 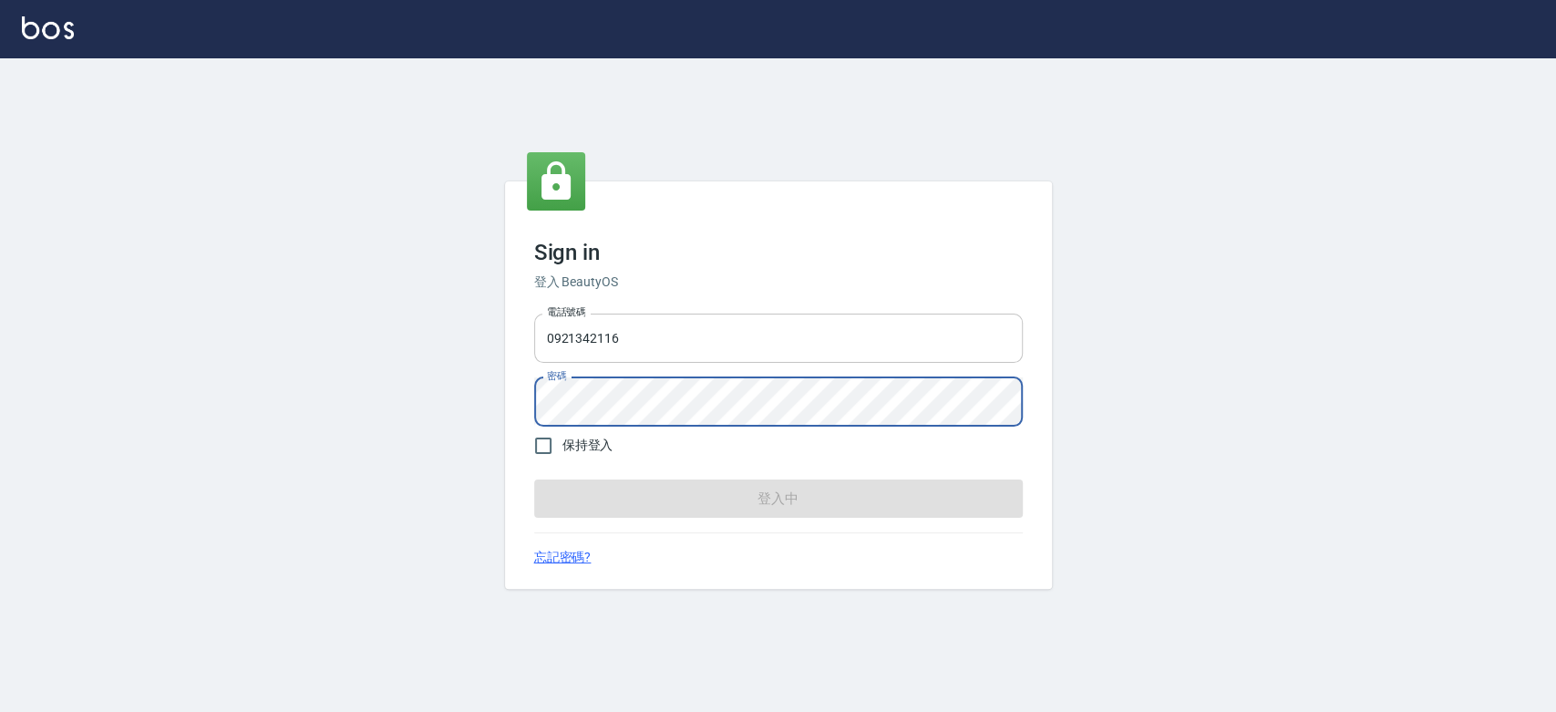 I want to click on h3: Sign in, so click(x=778, y=252).